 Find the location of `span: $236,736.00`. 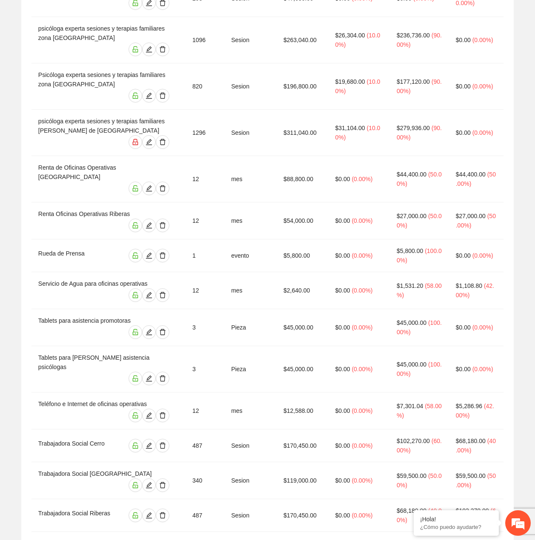

span: $236,736.00 is located at coordinates (413, 35).